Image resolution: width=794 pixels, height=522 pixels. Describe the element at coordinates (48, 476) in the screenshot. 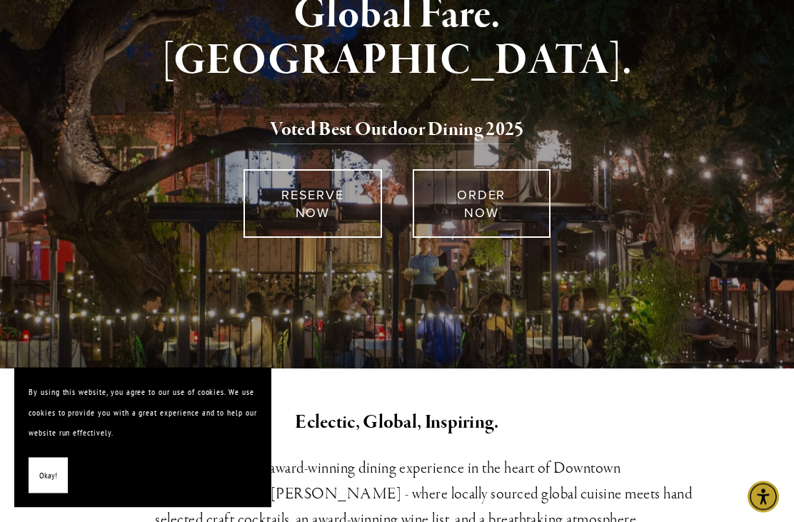

I see `button: Okay!` at that location.